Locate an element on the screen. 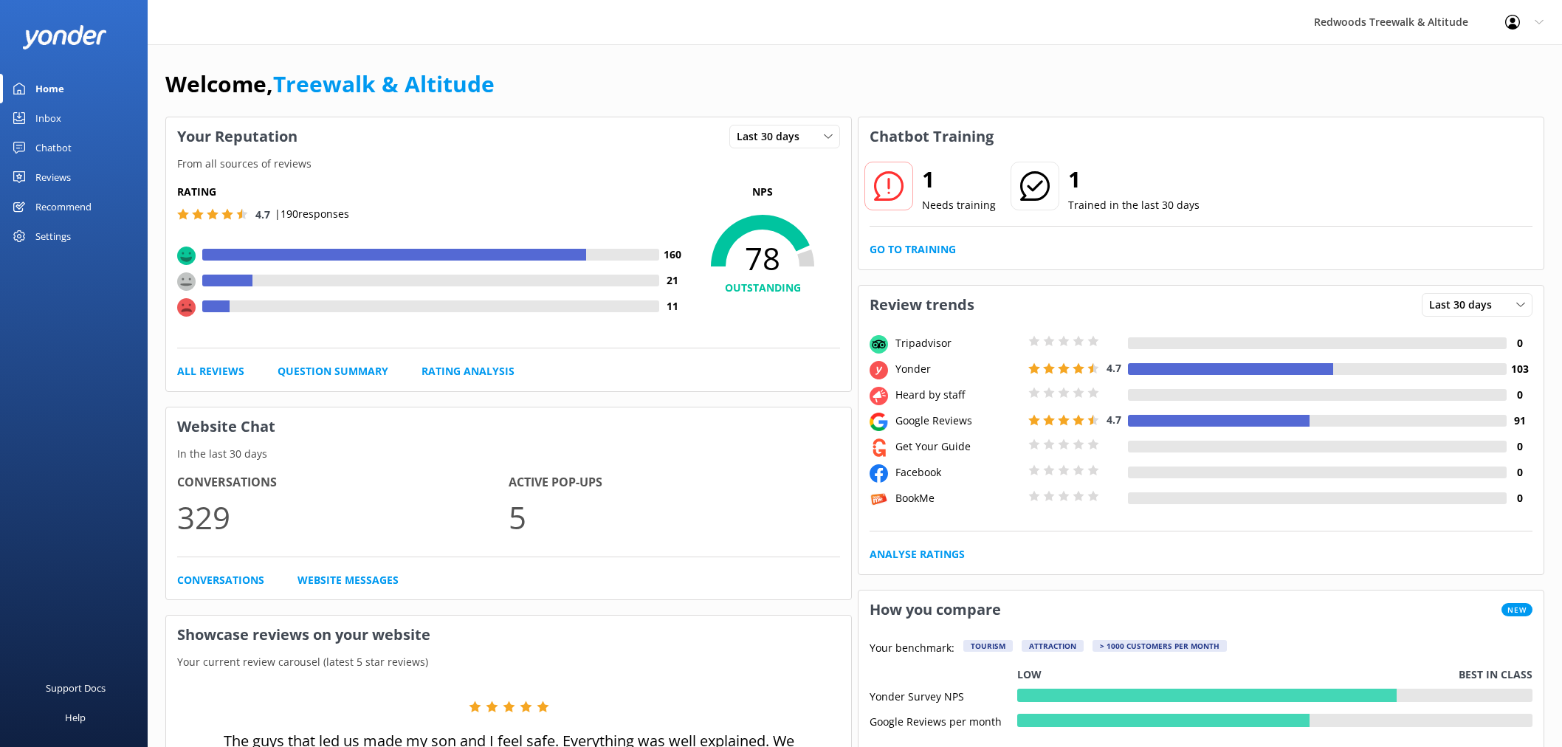  h4: Active Pop-ups is located at coordinates (674, 483).